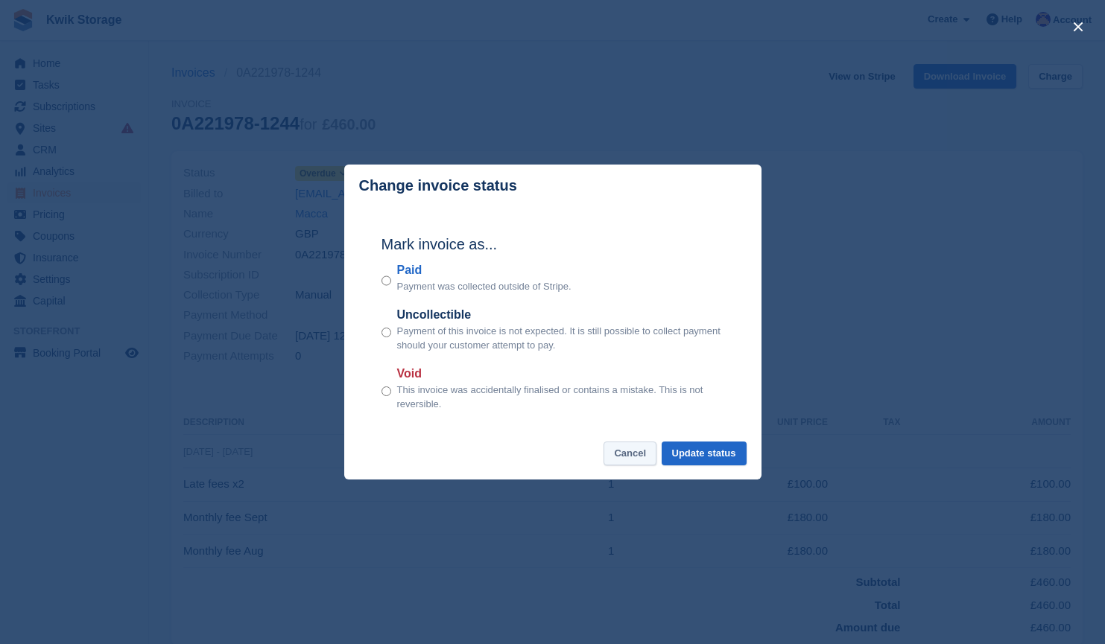 The height and width of the screenshot is (644, 1105). Describe the element at coordinates (560, 338) in the screenshot. I see `p: Payment of this invoice is not expected. It is still possible to collect payment should your cust...` at that location.